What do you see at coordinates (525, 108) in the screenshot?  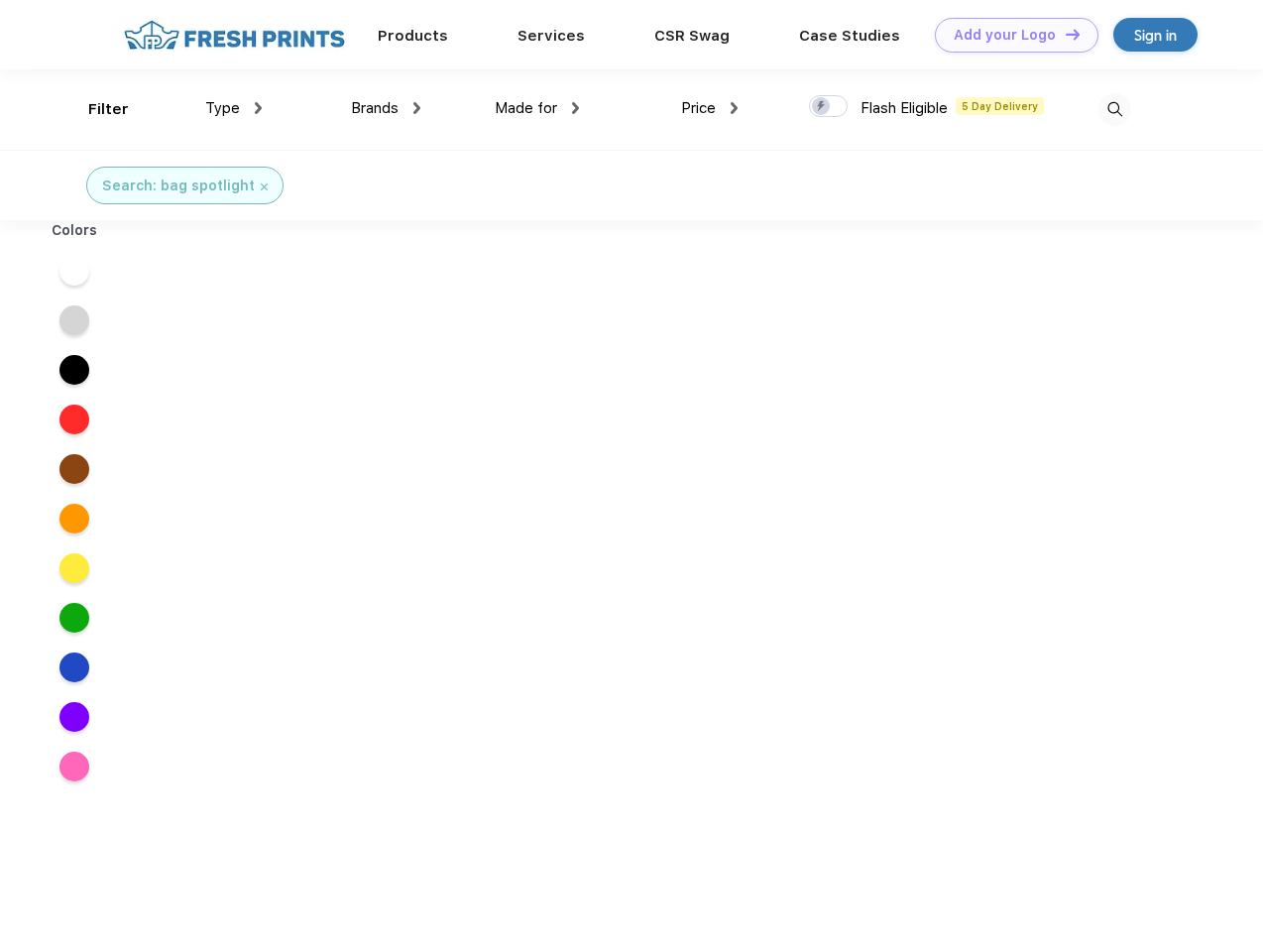 I see `span: Made for` at bounding box center [525, 108].